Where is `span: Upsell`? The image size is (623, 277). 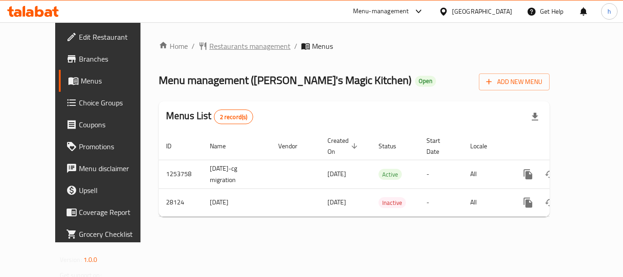 span: Upsell is located at coordinates (115, 190).